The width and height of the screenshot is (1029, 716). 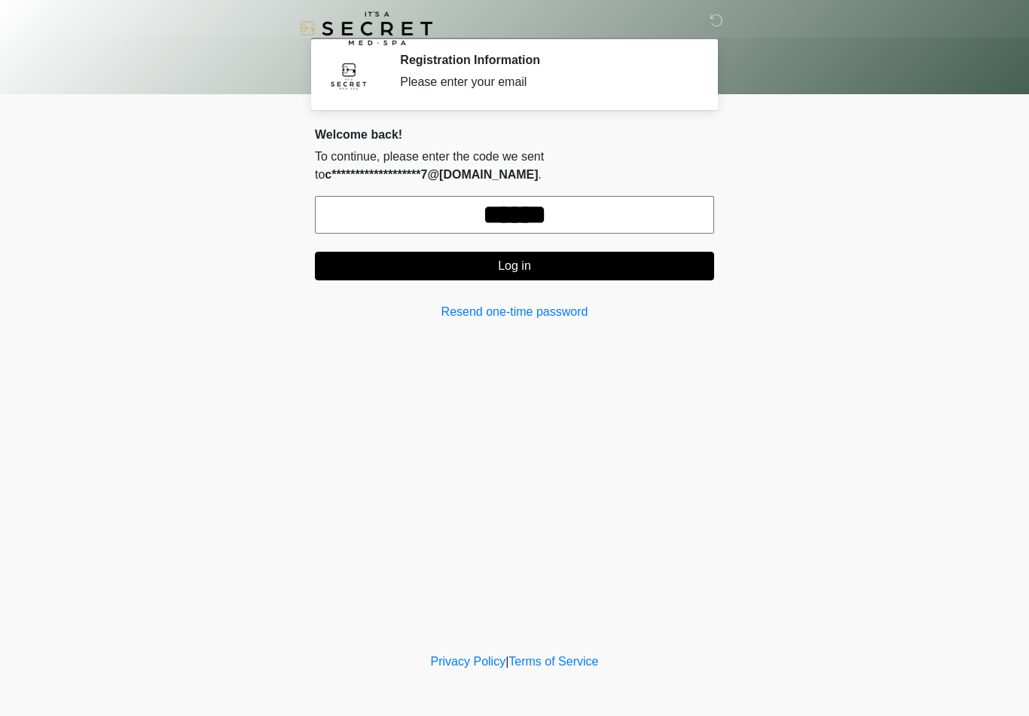 What do you see at coordinates (515, 266) in the screenshot?
I see `button: Log in` at bounding box center [515, 266].